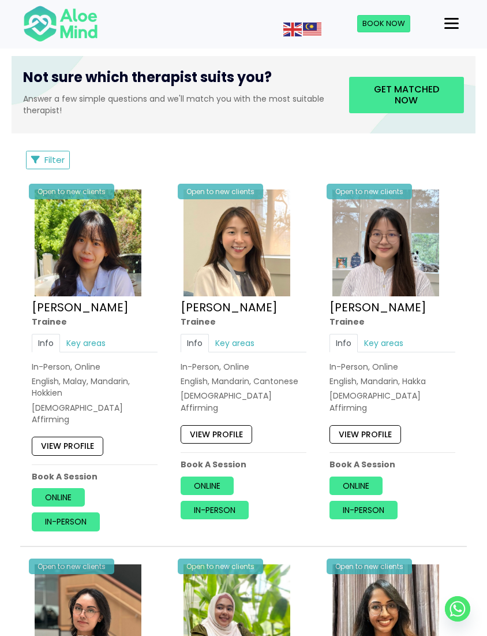  What do you see at coordinates (312, 29) in the screenshot?
I see `img: ms` at bounding box center [312, 29].